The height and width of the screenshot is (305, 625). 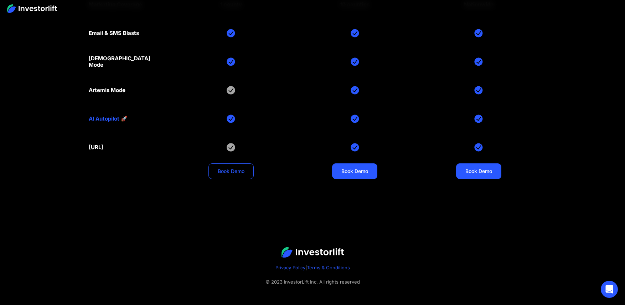 What do you see at coordinates (114, 33) in the screenshot?
I see `div: Email & SMS Blasts` at bounding box center [114, 33].